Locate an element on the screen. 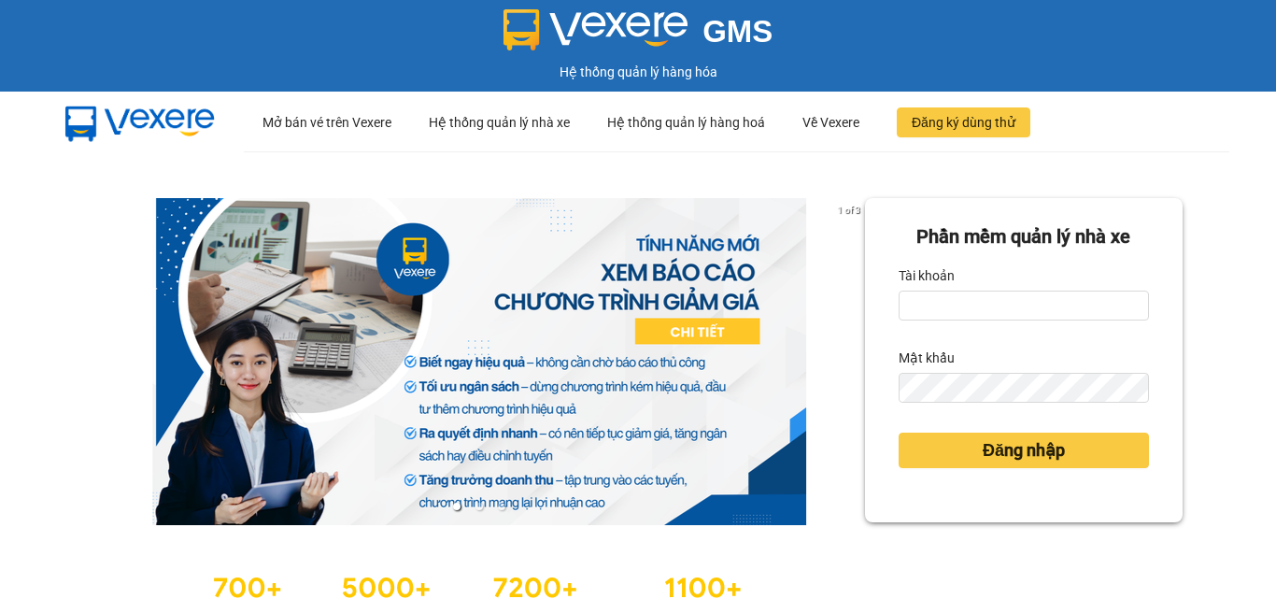 The image size is (1276, 599). li: slide item 3 is located at coordinates (501, 506).